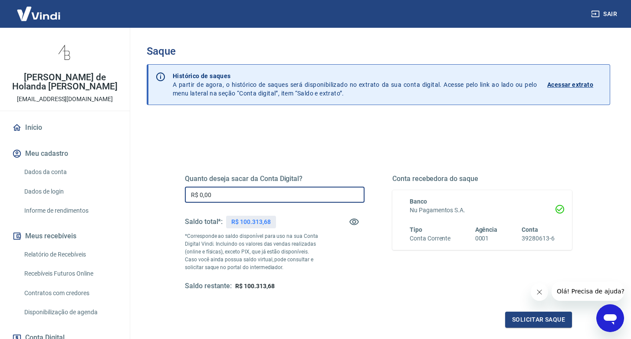 Image resolution: width=631 pixels, height=339 pixels. What do you see at coordinates (255, 286) in the screenshot?
I see `span: R$ 100.313,68` at bounding box center [255, 286].